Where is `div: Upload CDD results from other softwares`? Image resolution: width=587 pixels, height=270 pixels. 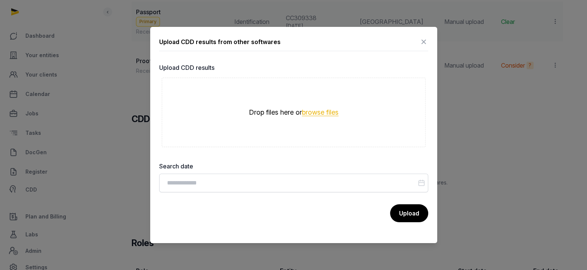 div: Upload CDD results from other softwares is located at coordinates (220, 42).